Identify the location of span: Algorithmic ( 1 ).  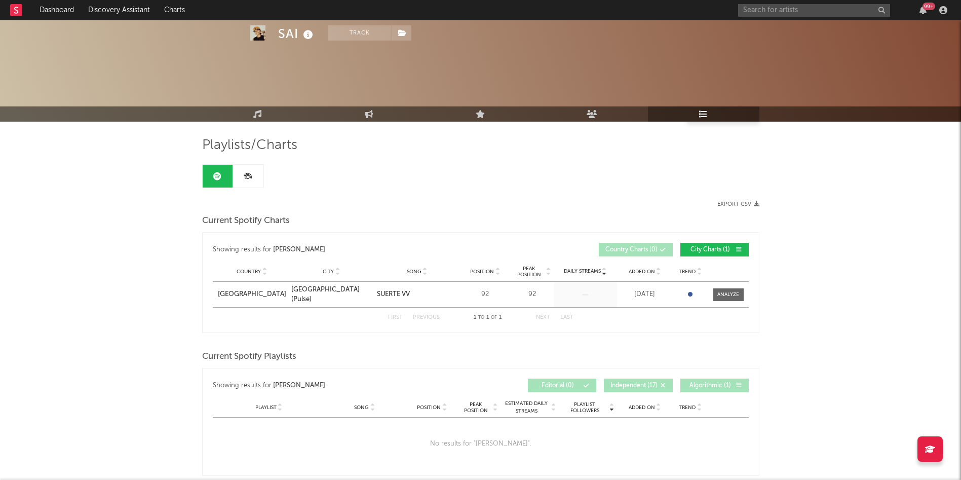
(710, 386).